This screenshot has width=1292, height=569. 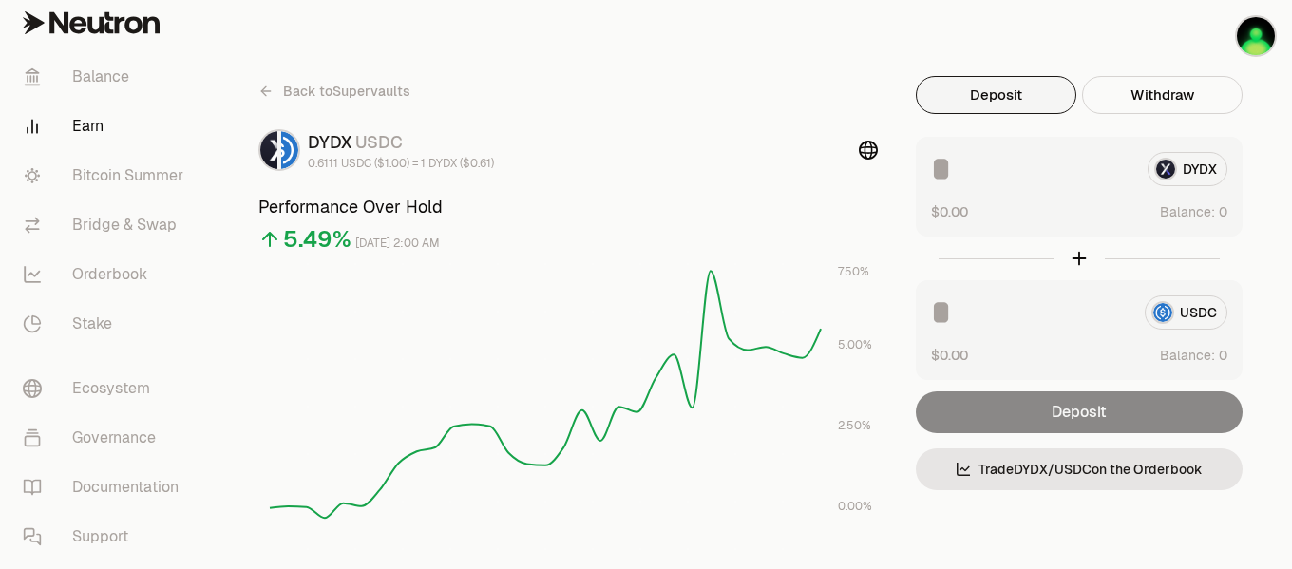 I want to click on button: Deposit, so click(x=996, y=95).